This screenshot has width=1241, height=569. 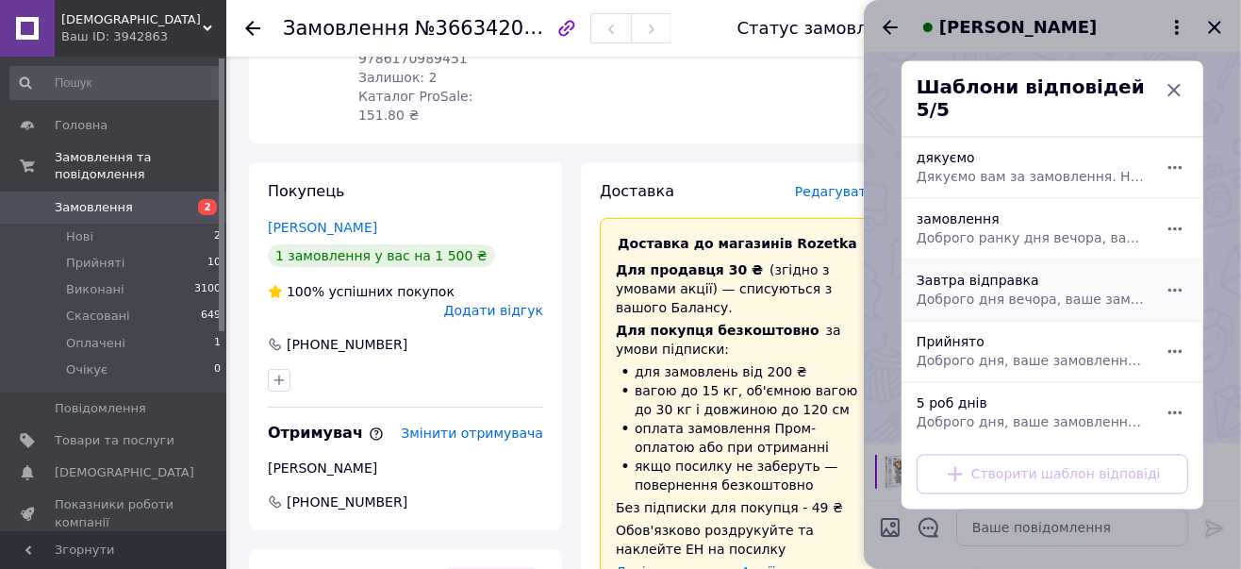 What do you see at coordinates (141, 166) in the screenshot?
I see `span: Замовлення та повідомлення` at bounding box center [141, 166].